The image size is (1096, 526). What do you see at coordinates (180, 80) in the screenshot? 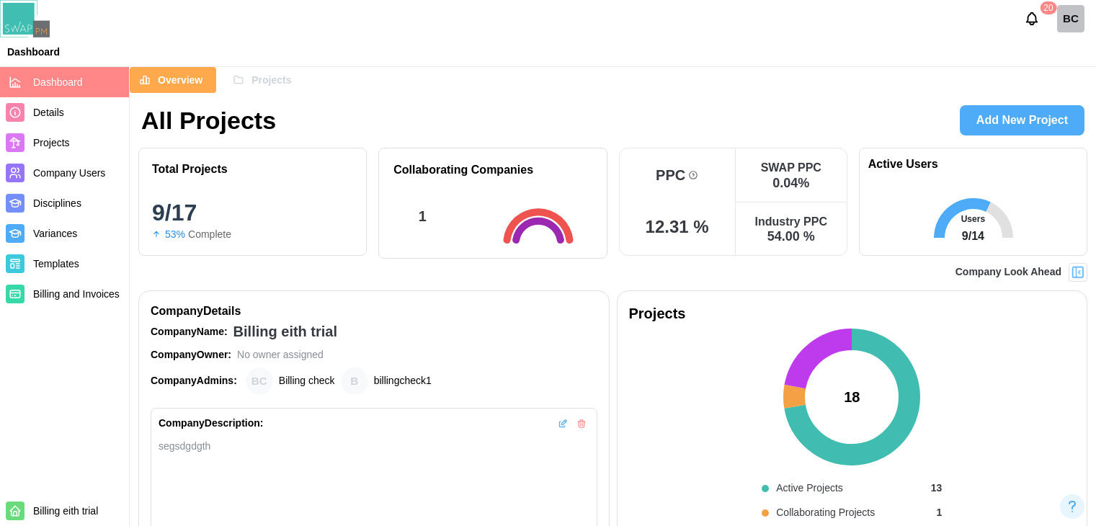
I see `span: Overview` at bounding box center [180, 80].